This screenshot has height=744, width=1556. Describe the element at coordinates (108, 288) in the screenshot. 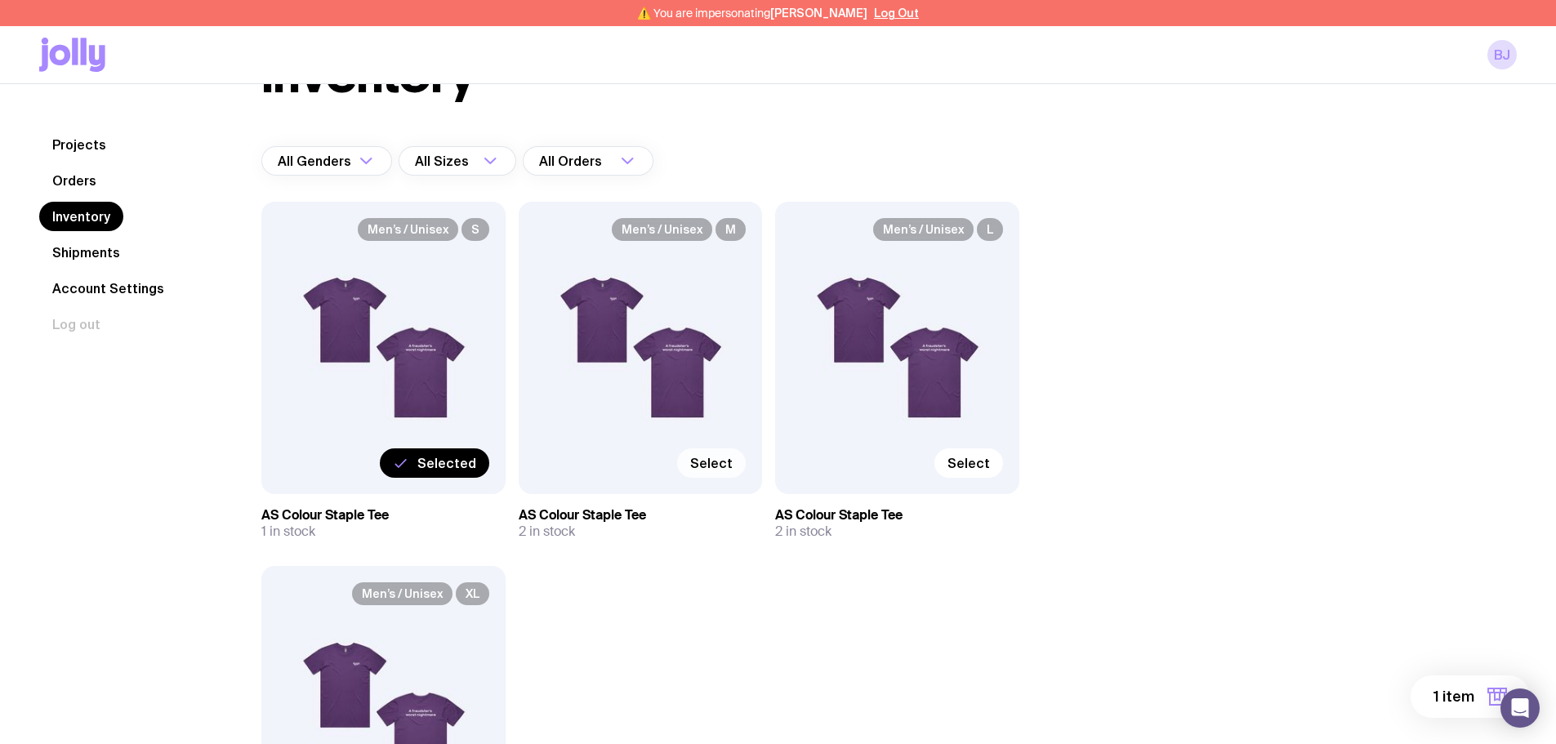

I see `a: Account Settings` at that location.